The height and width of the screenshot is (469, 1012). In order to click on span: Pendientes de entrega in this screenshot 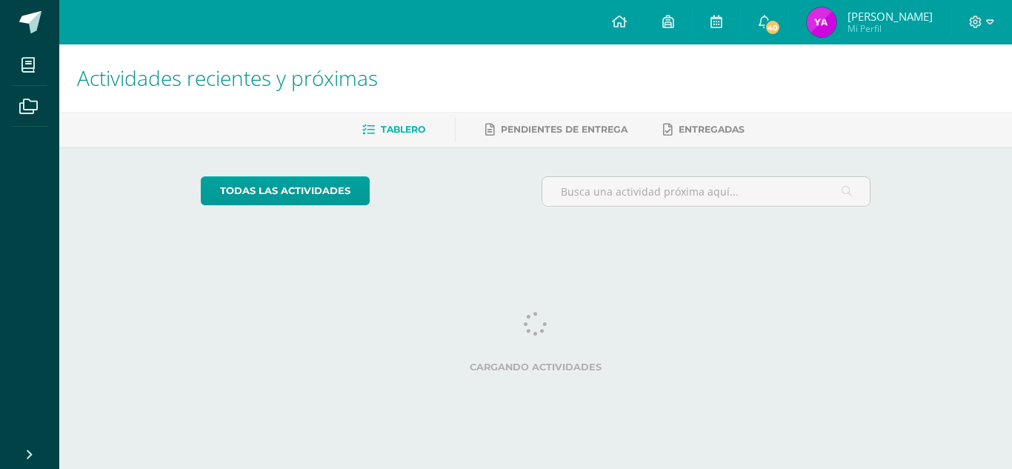, I will do `click(564, 129)`.